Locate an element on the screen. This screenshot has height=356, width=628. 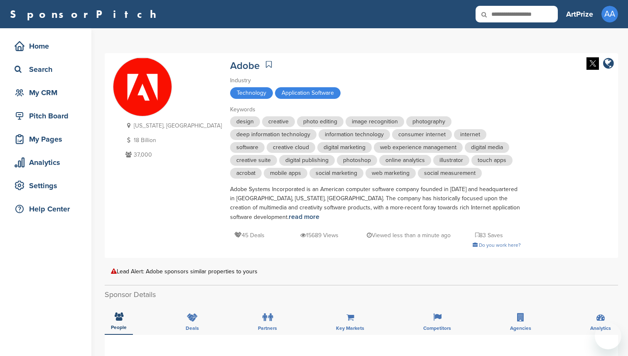
div: Analytics is located at coordinates (48, 162).